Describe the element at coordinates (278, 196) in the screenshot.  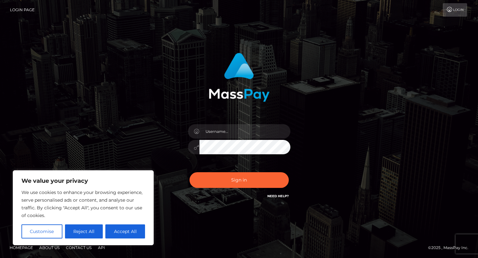
I see `a: Need Help?` at that location.